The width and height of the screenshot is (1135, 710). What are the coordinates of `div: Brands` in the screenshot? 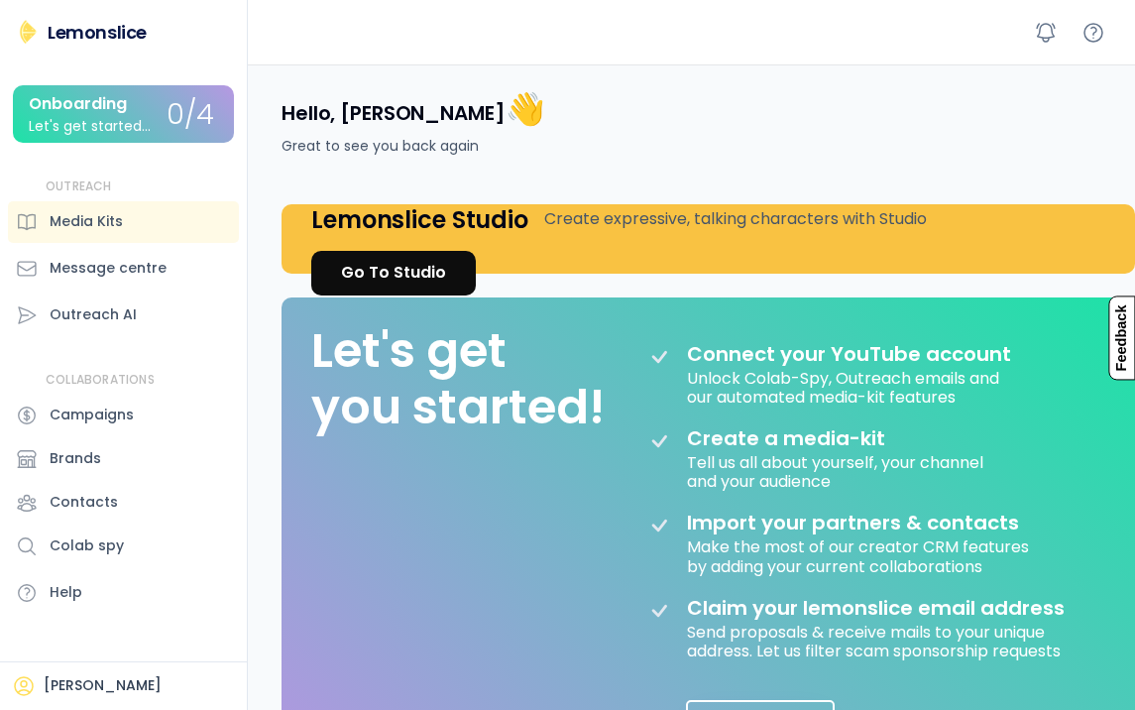 It's located at (75, 458).